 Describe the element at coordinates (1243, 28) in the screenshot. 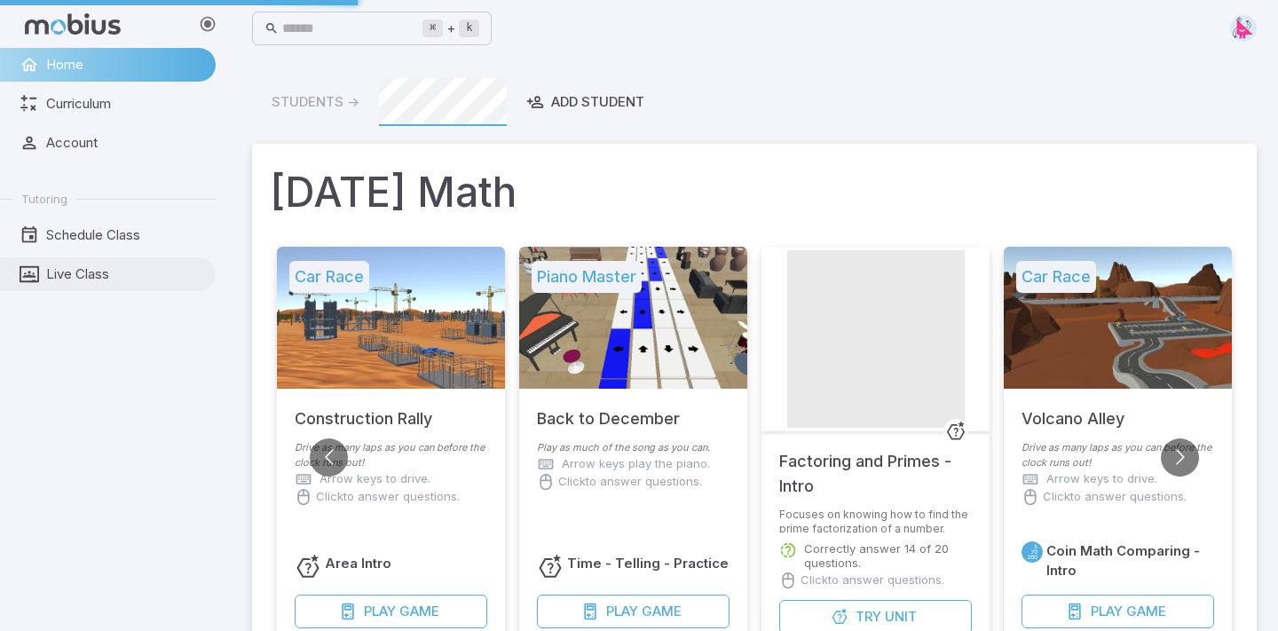

I see `img: right-triangle.svg` at that location.